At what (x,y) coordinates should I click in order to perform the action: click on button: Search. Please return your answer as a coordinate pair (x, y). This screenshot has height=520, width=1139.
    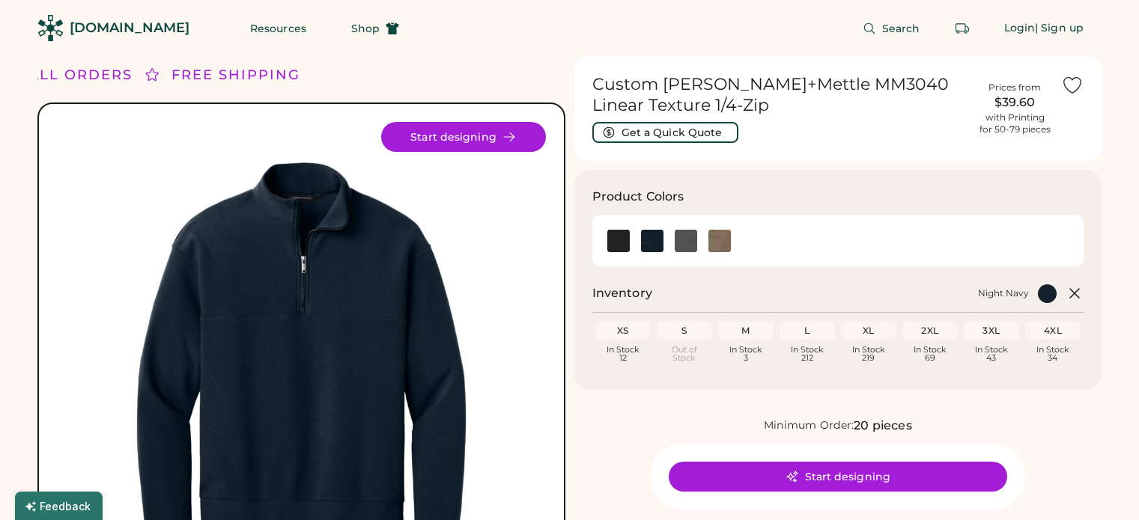
    Looking at the image, I should click on (891, 28).